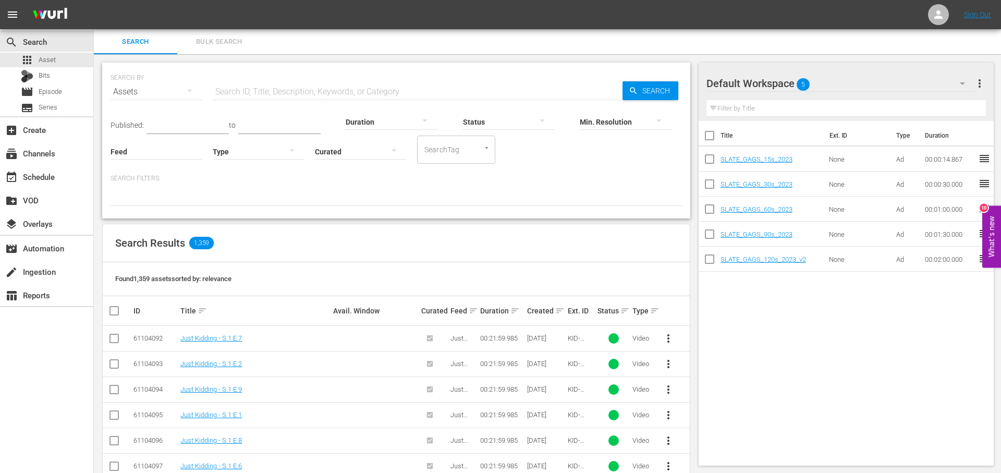 The width and height of the screenshot is (1001, 473). What do you see at coordinates (155, 311) in the screenshot?
I see `div: ID` at bounding box center [155, 311].